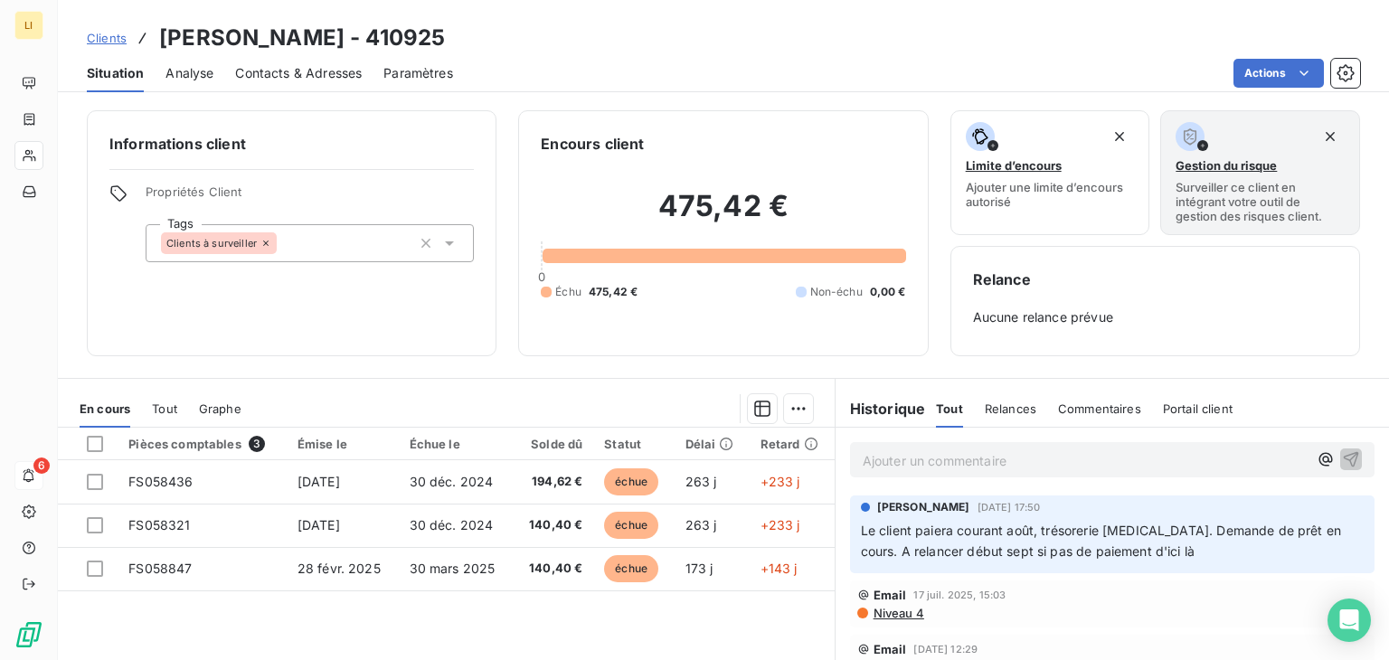  I want to click on button: Limite d’encoursAjouter une limite d’encours autorisé, so click(1050, 173).